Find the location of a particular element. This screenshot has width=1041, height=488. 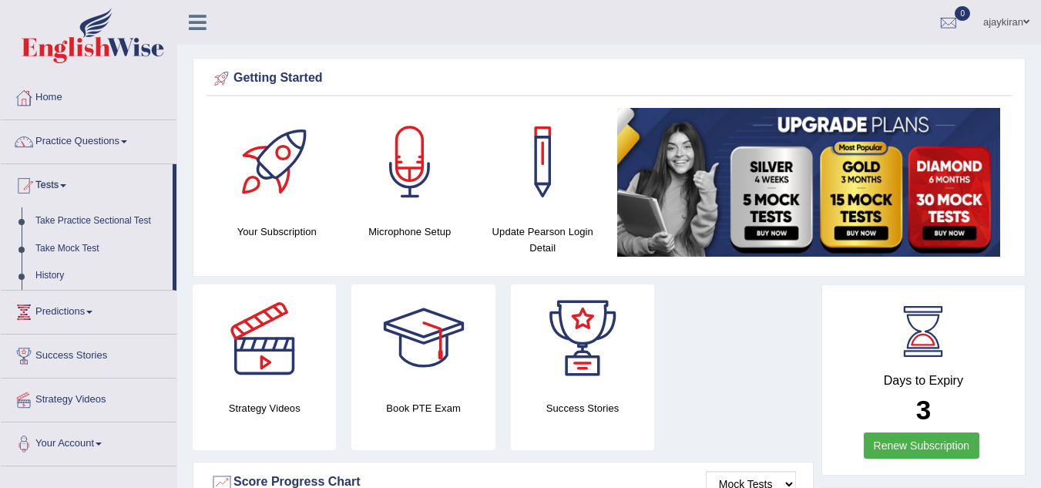

img: small5.jpg is located at coordinates (809, 182).